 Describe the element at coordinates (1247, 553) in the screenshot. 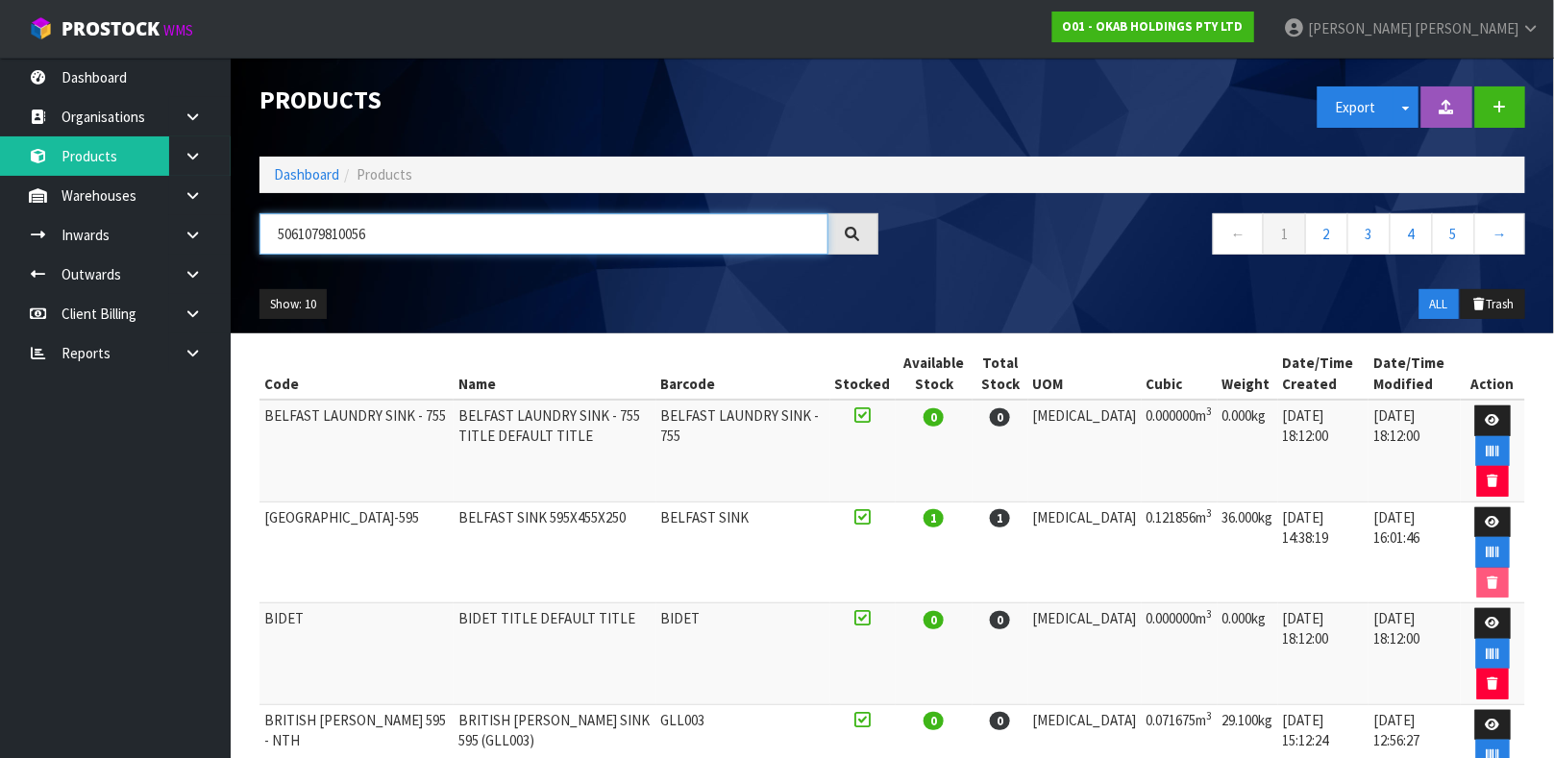

I see `td: 36.000kg` at that location.